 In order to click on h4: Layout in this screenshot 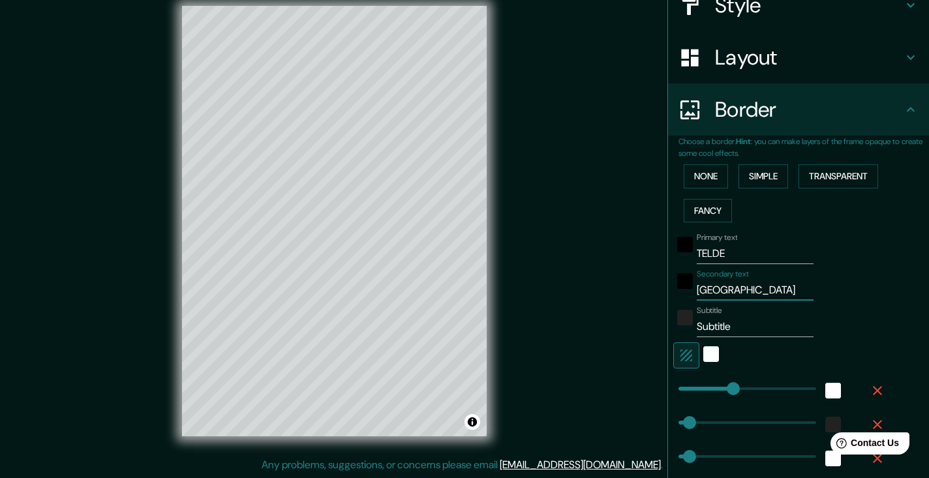, I will do `click(809, 57)`.